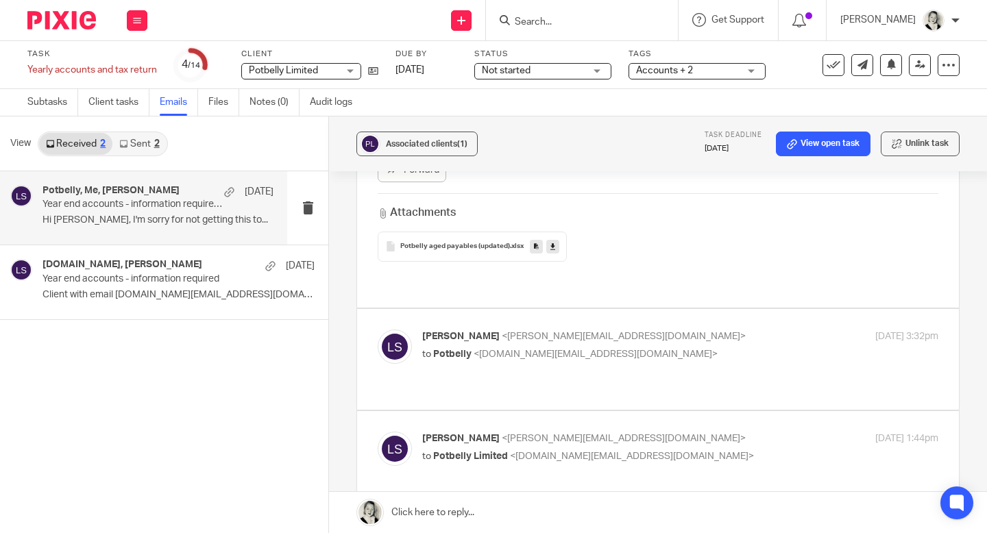  What do you see at coordinates (271, 195) in the screenshot?
I see `p: If we do not do your payroll, please upload a summary from your payroll system showing the annual...` at bounding box center [271, 195].